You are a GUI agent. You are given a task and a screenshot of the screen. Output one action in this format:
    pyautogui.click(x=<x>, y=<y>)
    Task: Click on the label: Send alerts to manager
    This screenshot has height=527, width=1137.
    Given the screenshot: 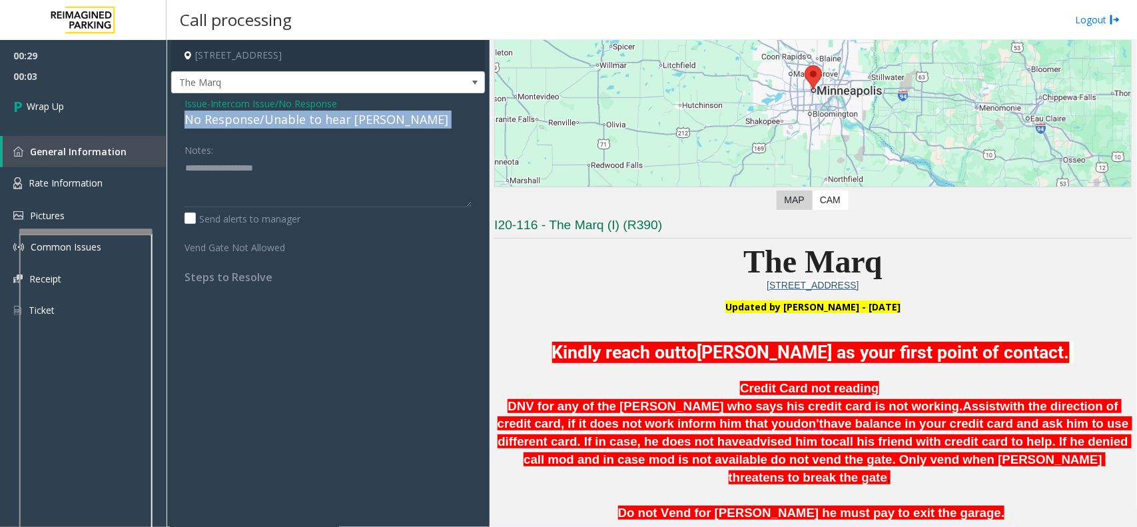 What is the action you would take?
    pyautogui.click(x=242, y=219)
    